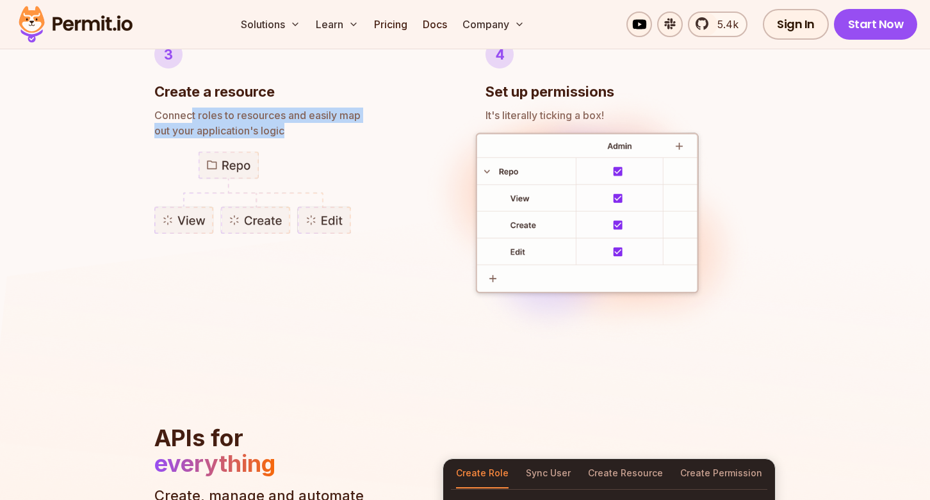 This screenshot has height=500, width=930. I want to click on a: Sign In, so click(795, 24).